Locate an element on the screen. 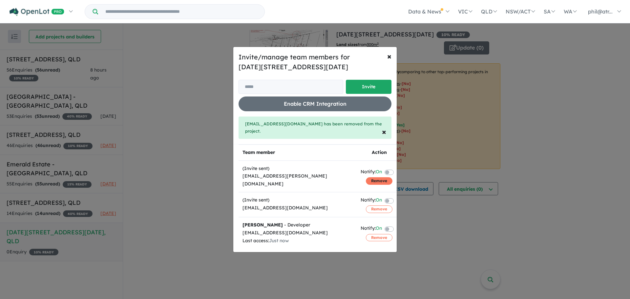 This screenshot has height=299, width=630. span: phil@atr... is located at coordinates (600, 11).